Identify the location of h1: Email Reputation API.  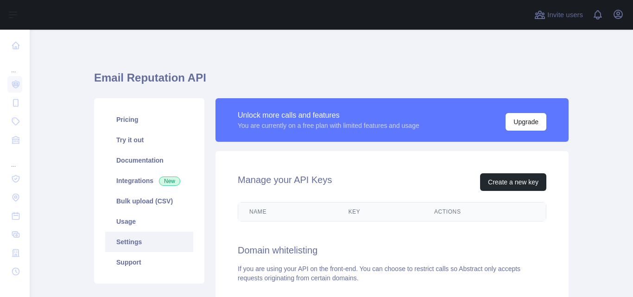
(332, 82).